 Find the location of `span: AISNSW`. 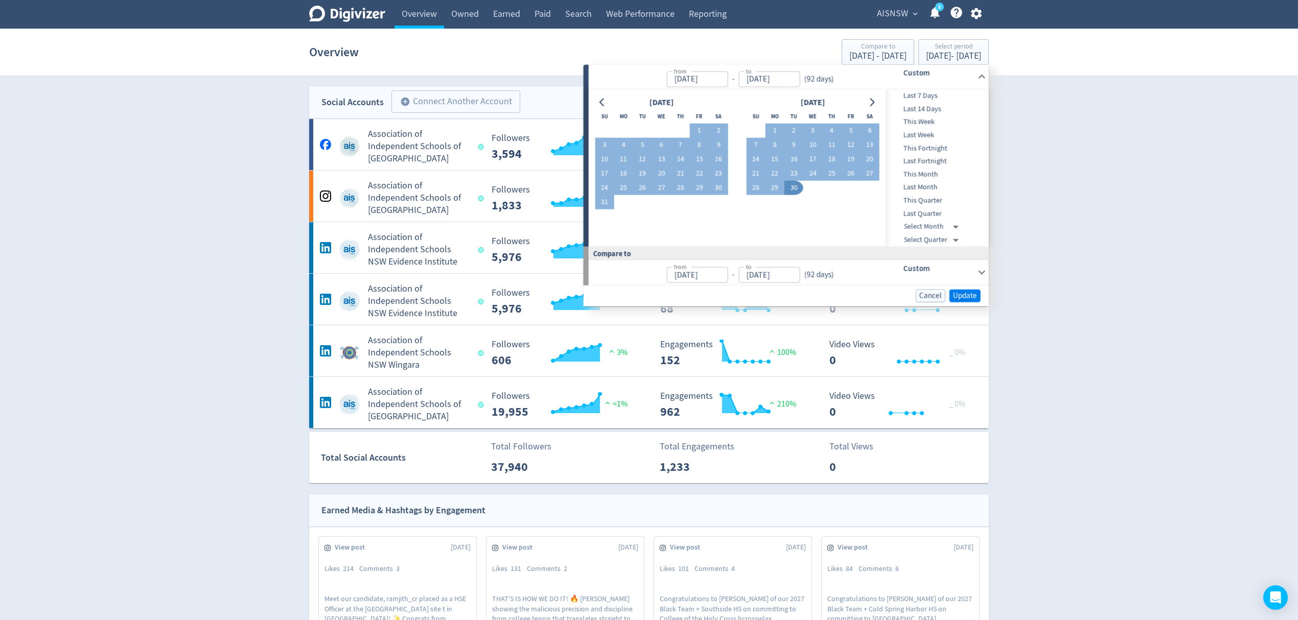

span: AISNSW is located at coordinates (892, 14).